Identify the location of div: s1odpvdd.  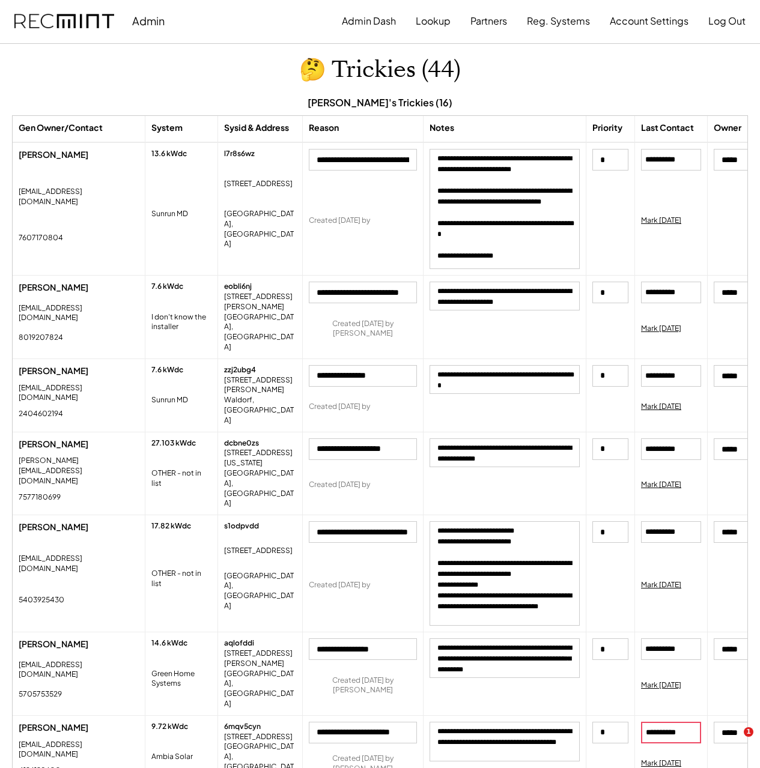
(241, 526).